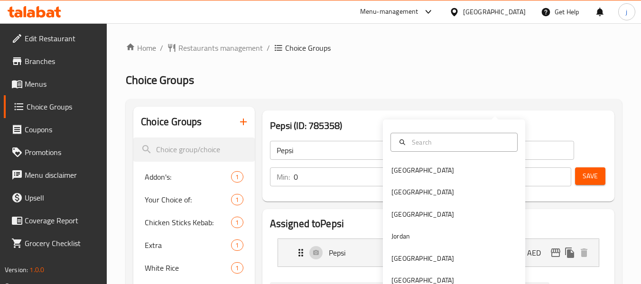 The height and width of the screenshot is (284, 641). What do you see at coordinates (438, 253) in the screenshot?
I see `li: Expand` at bounding box center [438, 253].